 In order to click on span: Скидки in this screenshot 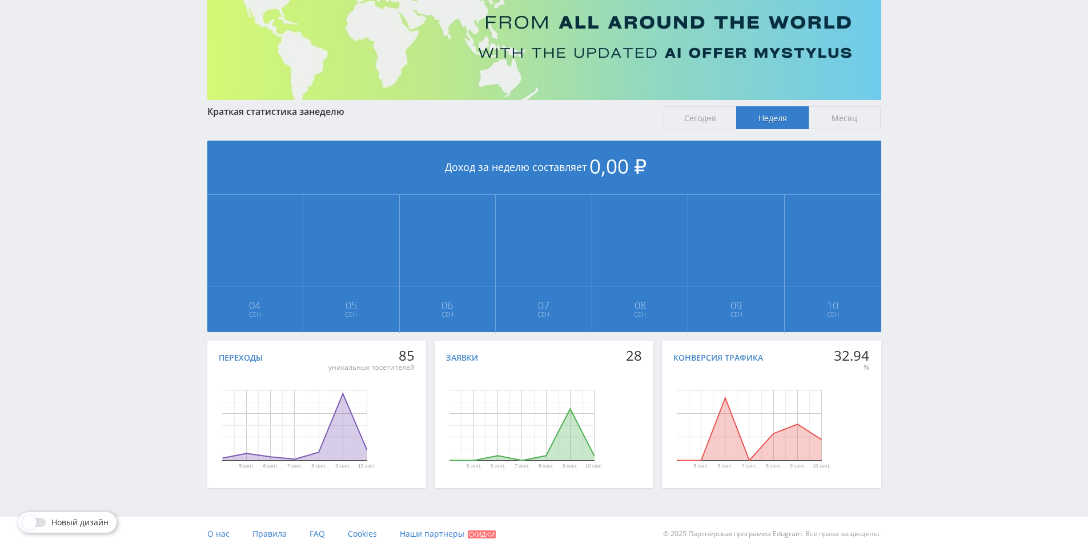, I will do `click(482, 534)`.